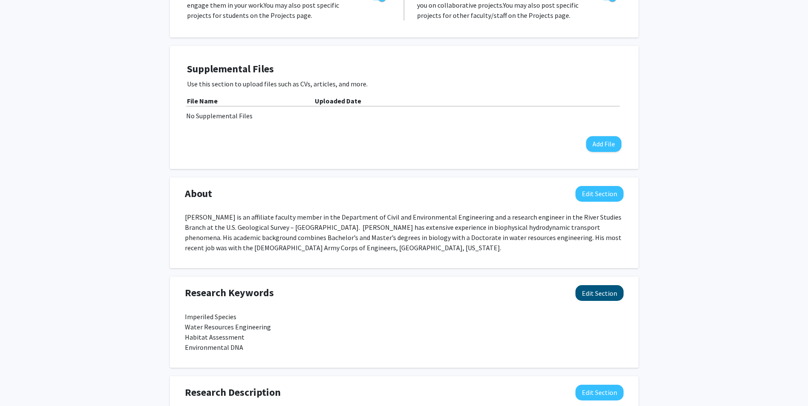  Describe the element at coordinates (233, 393) in the screenshot. I see `span: Research Description` at that location.